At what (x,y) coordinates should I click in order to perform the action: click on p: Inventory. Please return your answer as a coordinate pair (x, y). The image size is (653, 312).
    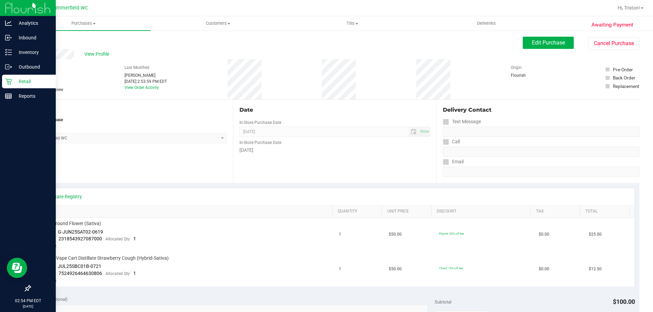
    Looking at the image, I should click on (32, 52).